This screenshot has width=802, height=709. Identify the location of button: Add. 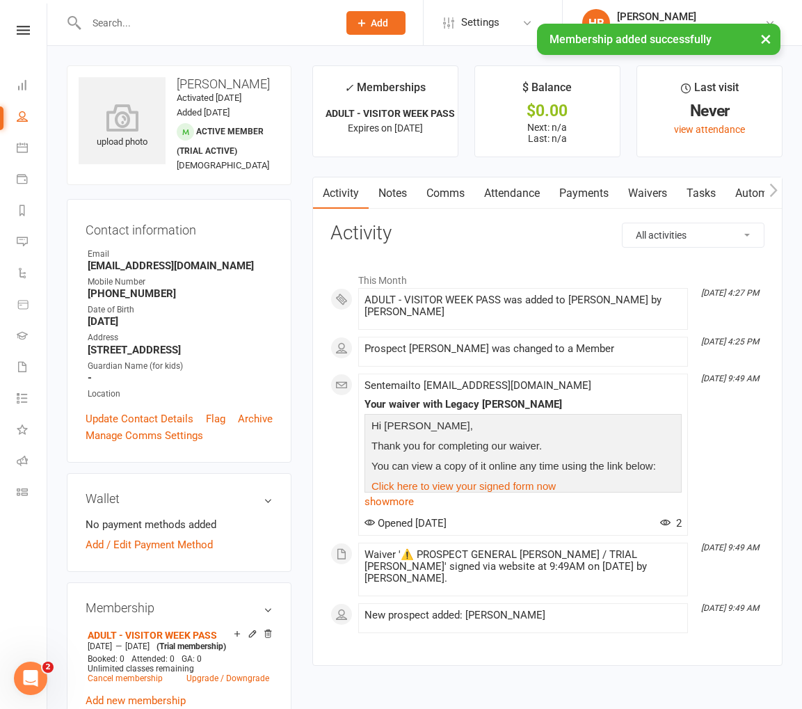
(376, 23).